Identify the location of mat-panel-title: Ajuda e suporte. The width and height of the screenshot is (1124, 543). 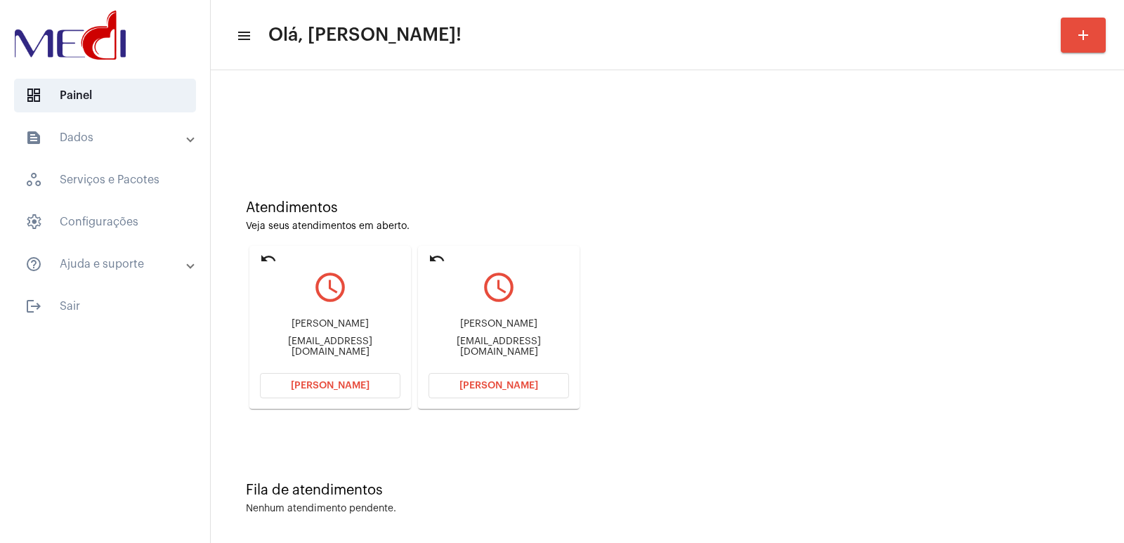
(106, 264).